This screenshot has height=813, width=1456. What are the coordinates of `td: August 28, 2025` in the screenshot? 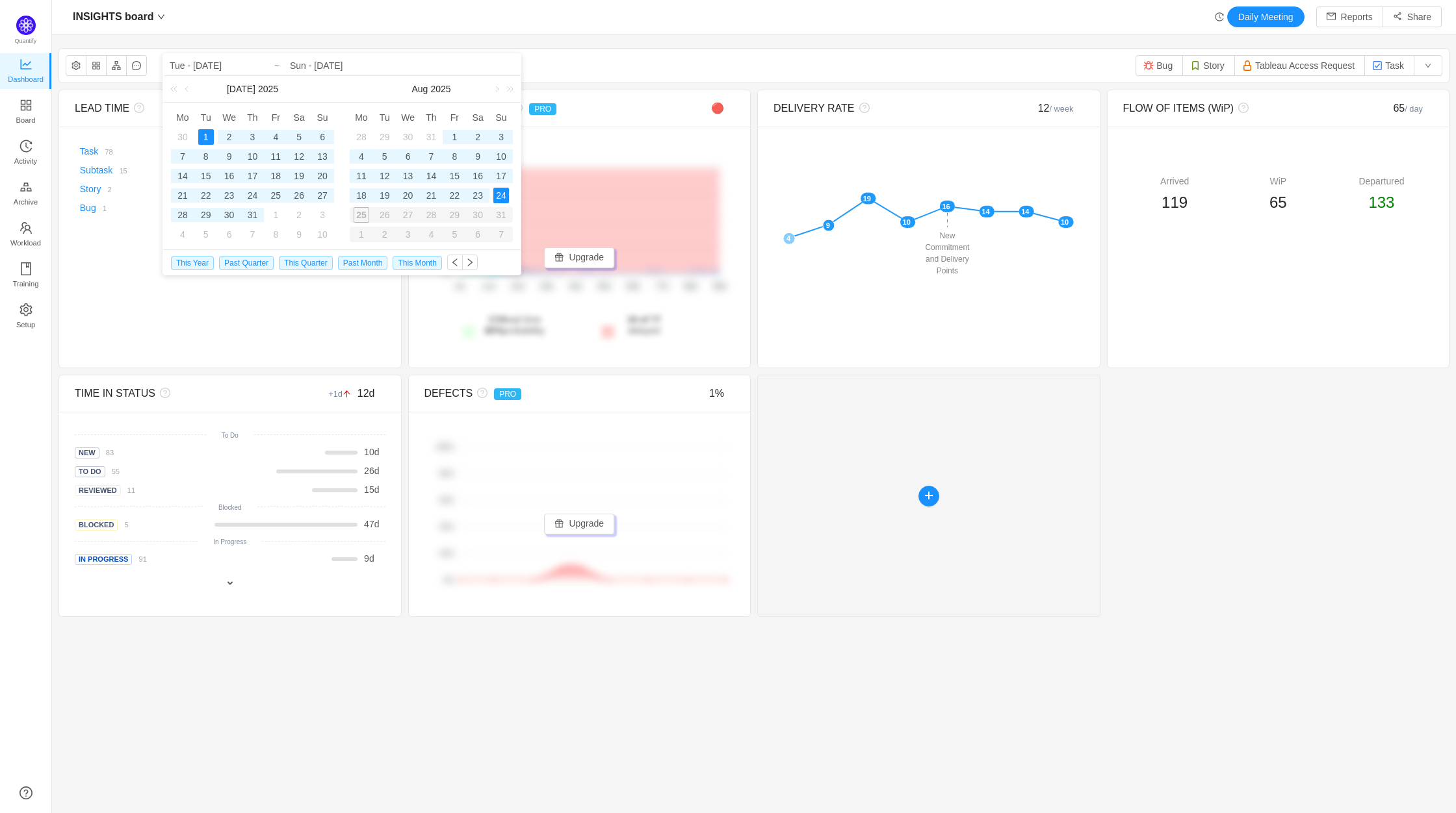 It's located at (431, 215).